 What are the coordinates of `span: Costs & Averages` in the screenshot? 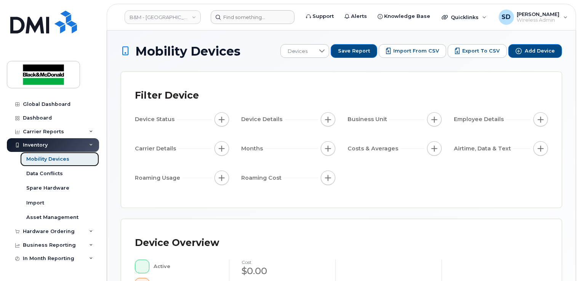 It's located at (374, 149).